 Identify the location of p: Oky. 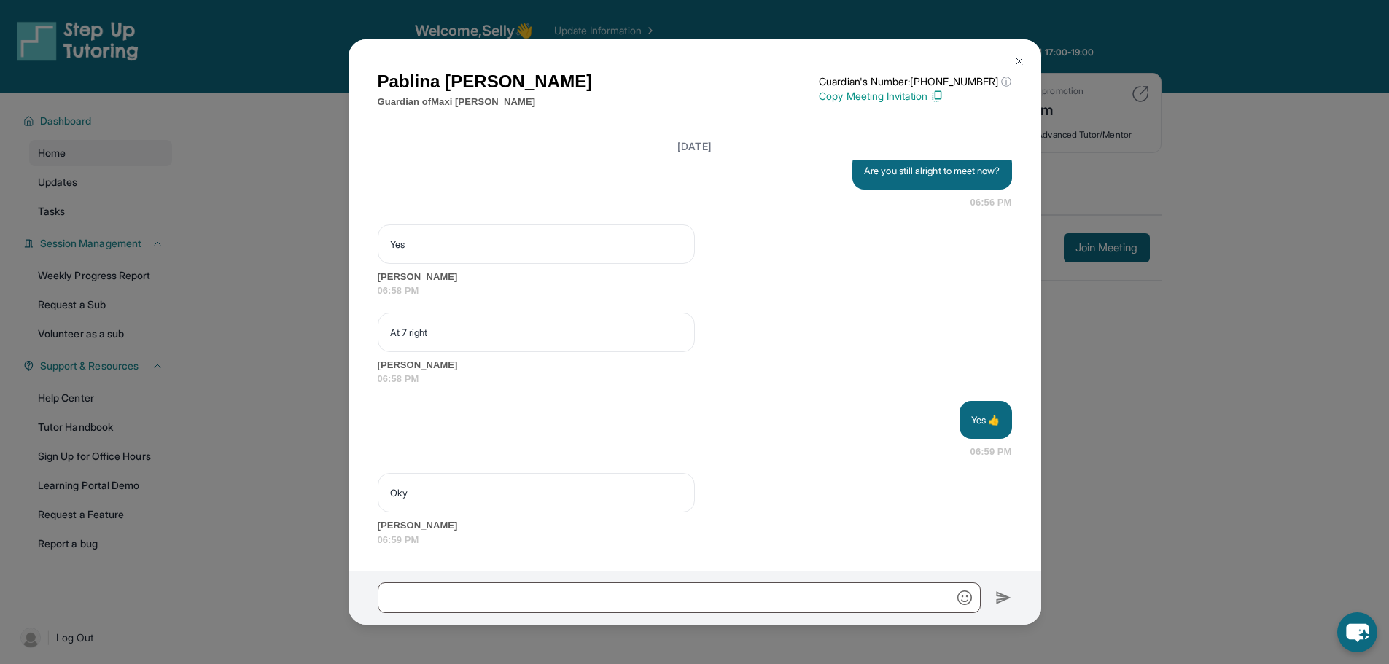
(536, 493).